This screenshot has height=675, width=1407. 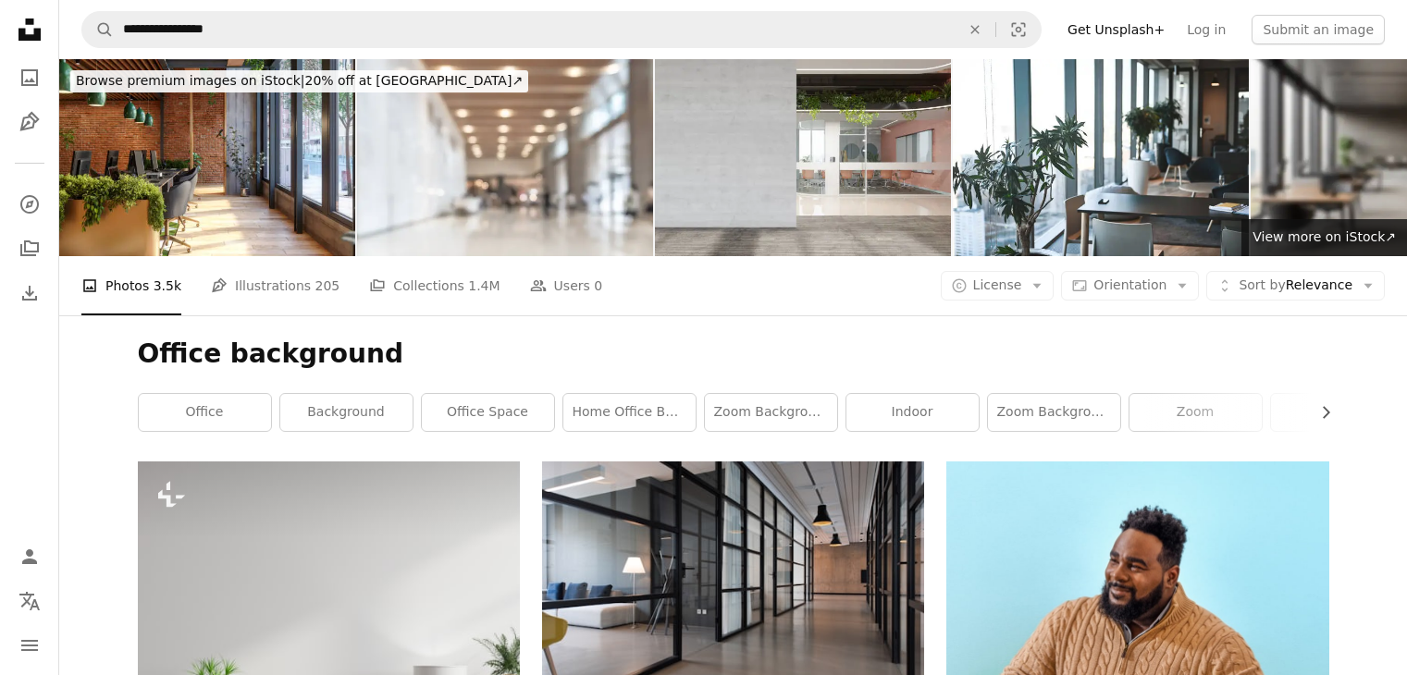 I want to click on a: office space, so click(x=488, y=413).